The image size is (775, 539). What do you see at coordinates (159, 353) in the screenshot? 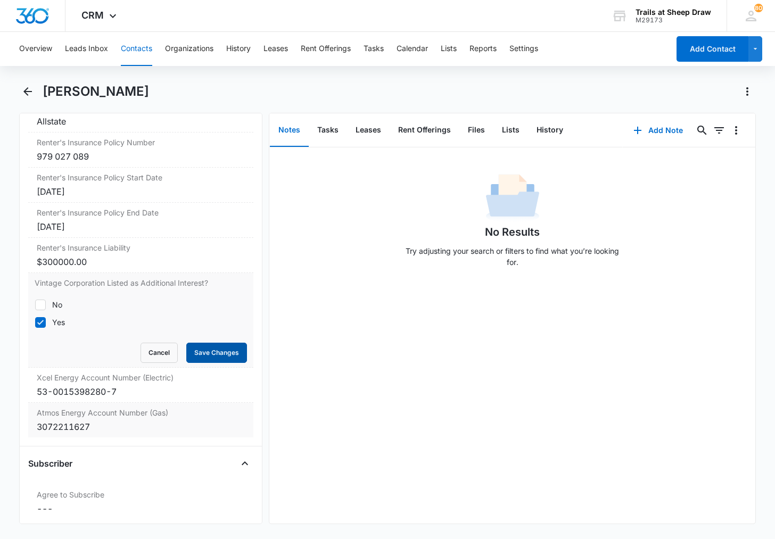
I see `button: Cancel` at bounding box center [159, 353].